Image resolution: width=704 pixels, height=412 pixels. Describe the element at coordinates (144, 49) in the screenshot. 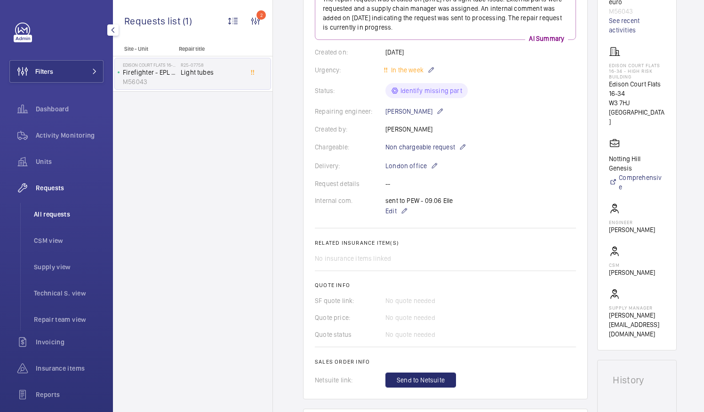

I see `p: Site - Unit` at that location.